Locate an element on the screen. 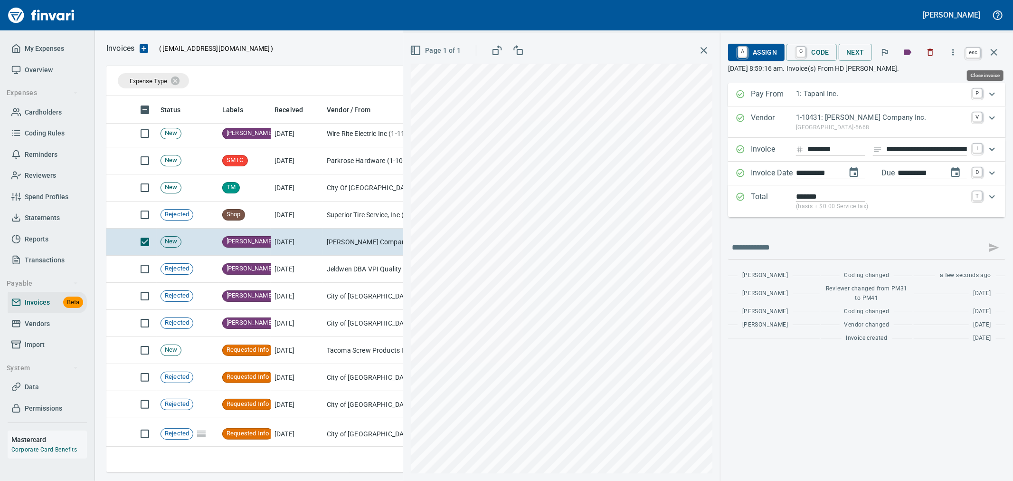 The width and height of the screenshot is (1013, 481). button: Expenses is located at coordinates (42, 93).